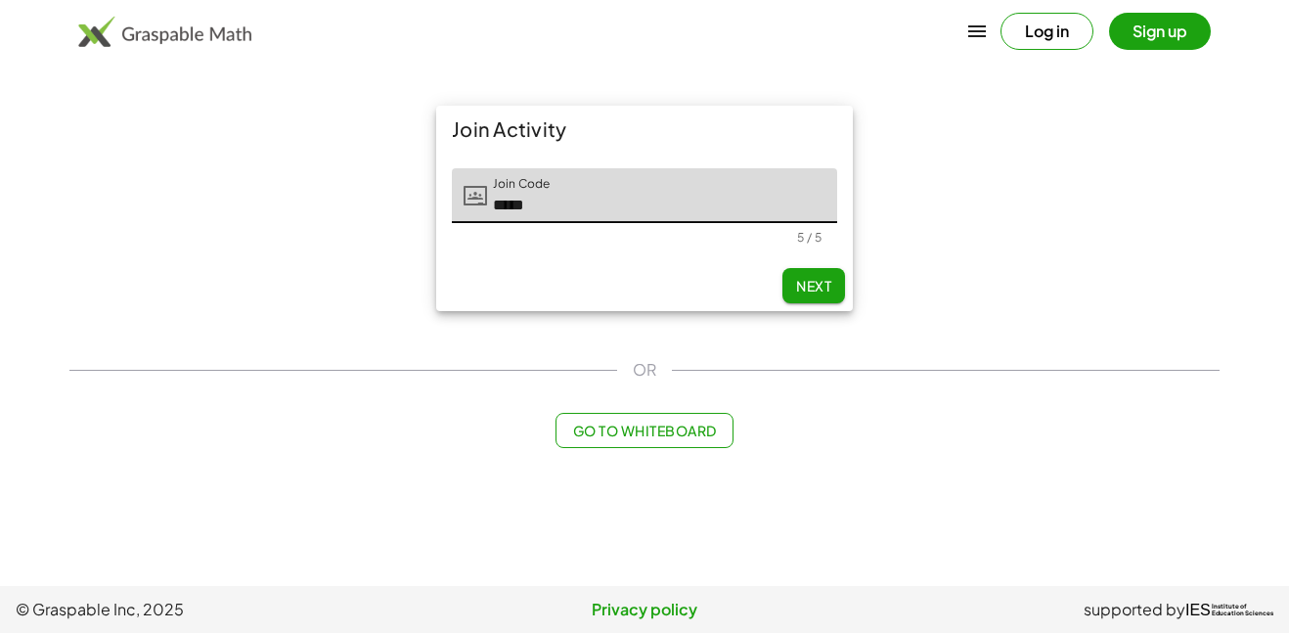  I want to click on span: Next, so click(814, 286).